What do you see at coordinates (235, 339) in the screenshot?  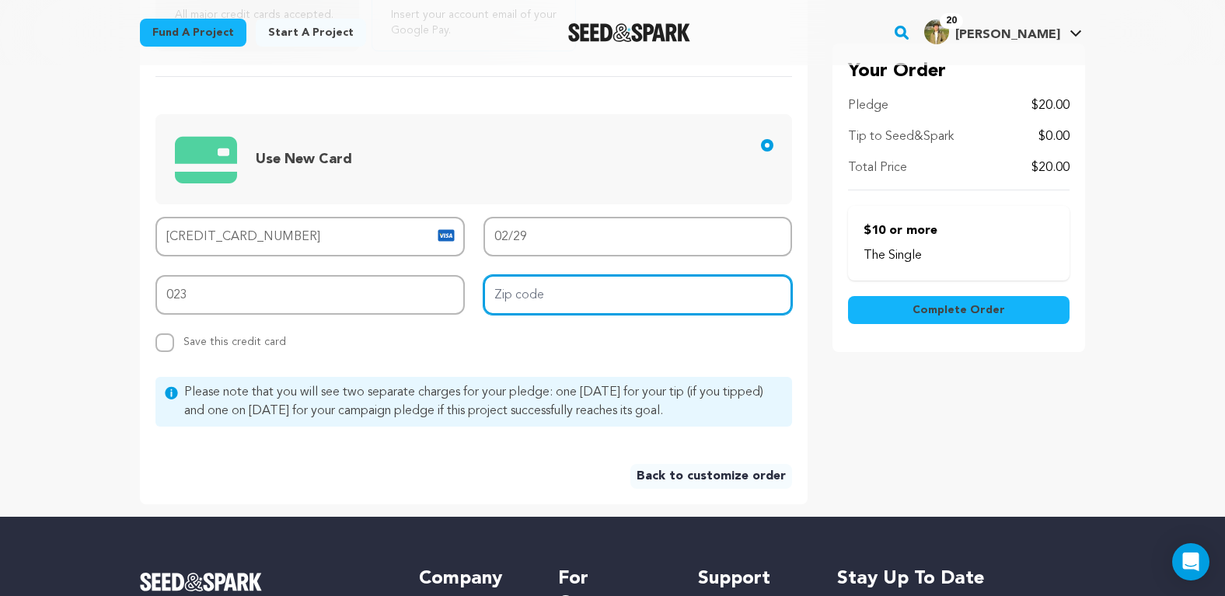 I see `span: Save this credit card` at bounding box center [235, 339].